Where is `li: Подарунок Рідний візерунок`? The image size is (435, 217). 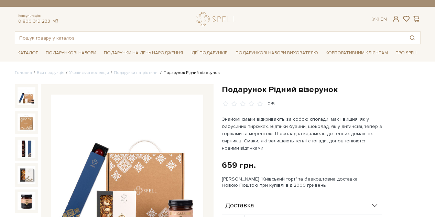
li: Подарунок Рідний візерунок is located at coordinates (189, 73).